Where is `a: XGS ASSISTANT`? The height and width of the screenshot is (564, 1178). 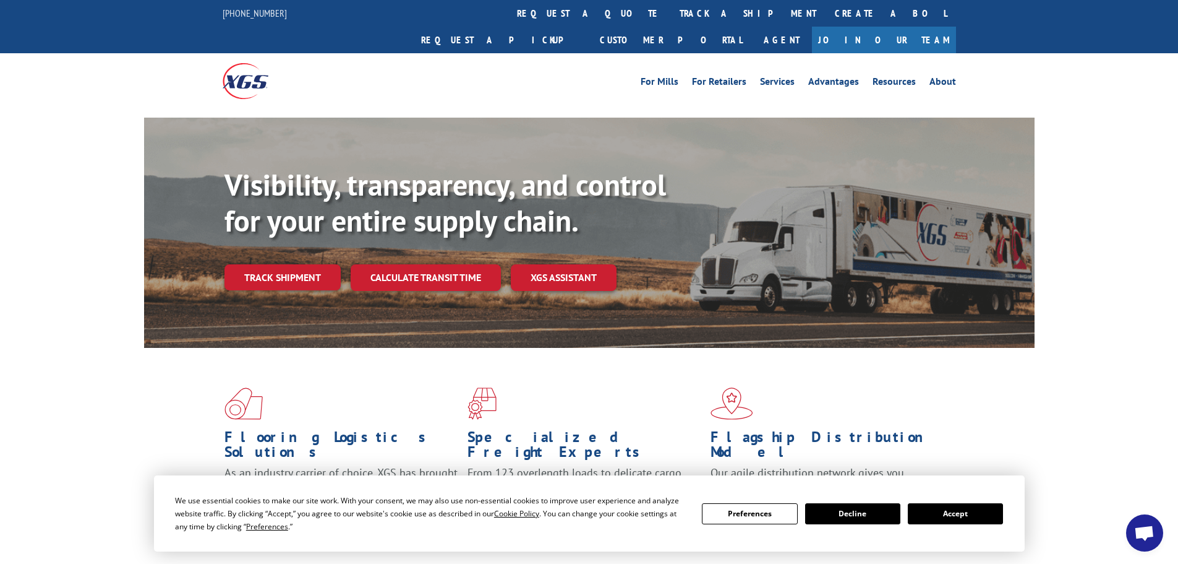 a: XGS ASSISTANT is located at coordinates (564, 277).